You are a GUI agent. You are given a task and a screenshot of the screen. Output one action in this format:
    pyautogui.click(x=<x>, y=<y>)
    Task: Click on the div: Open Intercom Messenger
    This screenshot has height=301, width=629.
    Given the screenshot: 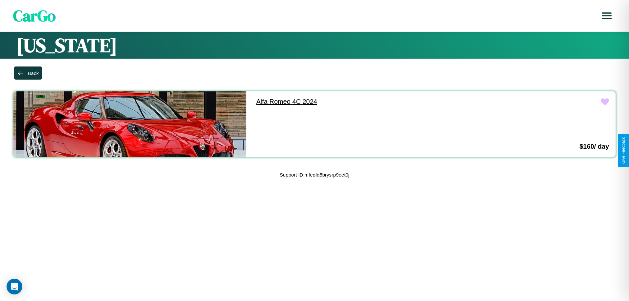 What is the action you would take?
    pyautogui.click(x=14, y=287)
    